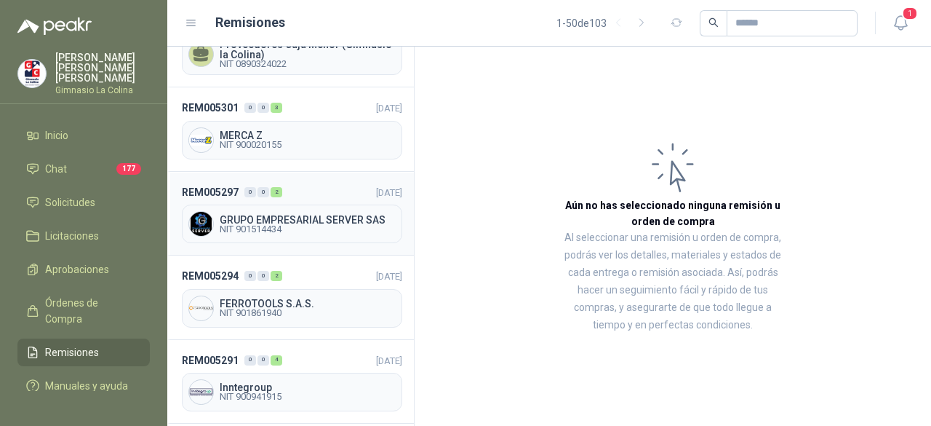 Image resolution: width=931 pixels, height=426 pixels. I want to click on span: 1, so click(910, 13).